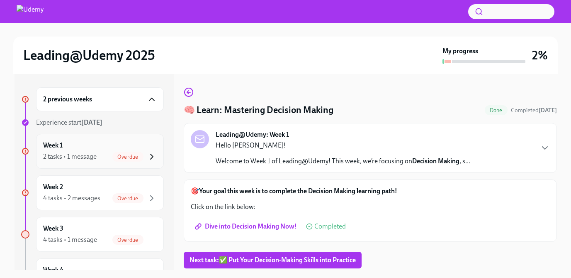  What do you see at coordinates (298, 190) in the screenshot?
I see `strong: Your goal this week is to complete the Decision Making learning path!` at bounding box center [298, 190].